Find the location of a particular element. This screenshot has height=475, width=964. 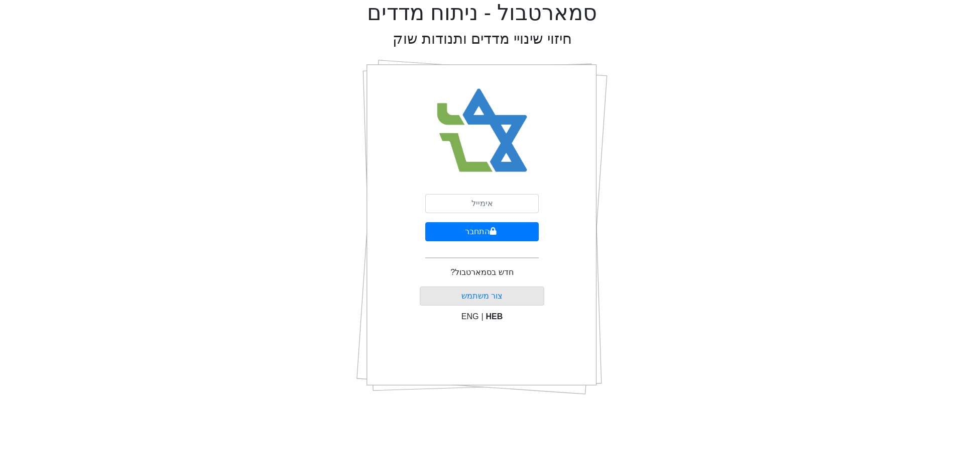

button: התחבר is located at coordinates (482, 232).